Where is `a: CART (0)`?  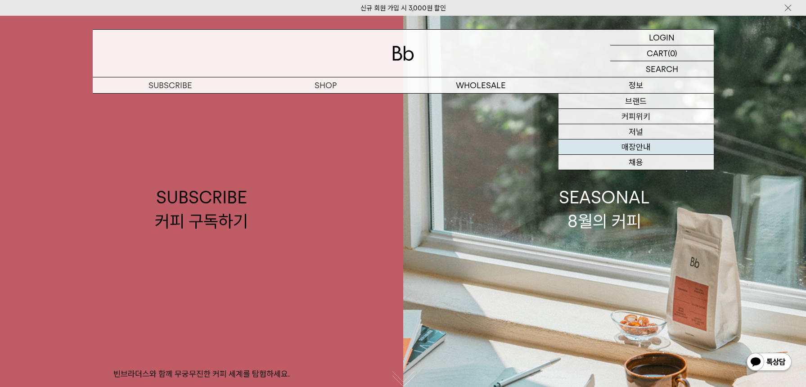 a: CART (0) is located at coordinates (662, 53).